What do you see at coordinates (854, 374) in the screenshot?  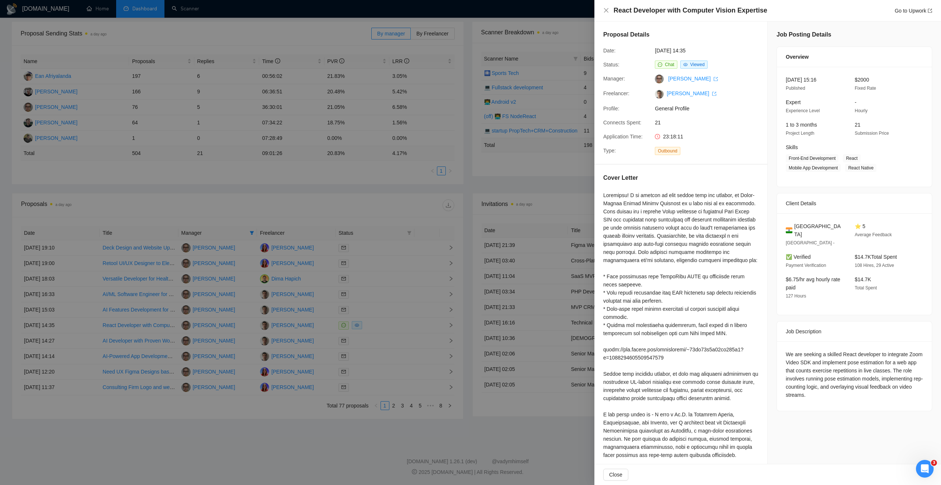 I see `div: We are seeking a skilled React developer to integrate Zoom Video SDK and implement pose estimatio...` at bounding box center [854, 374].